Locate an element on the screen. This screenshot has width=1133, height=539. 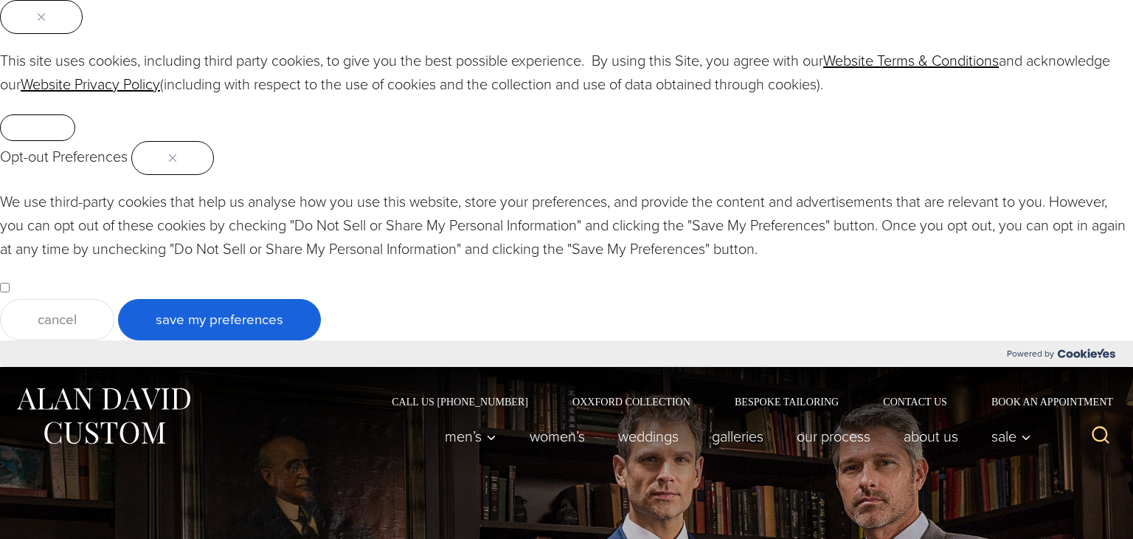
button: View Search Form is located at coordinates (1101, 436).